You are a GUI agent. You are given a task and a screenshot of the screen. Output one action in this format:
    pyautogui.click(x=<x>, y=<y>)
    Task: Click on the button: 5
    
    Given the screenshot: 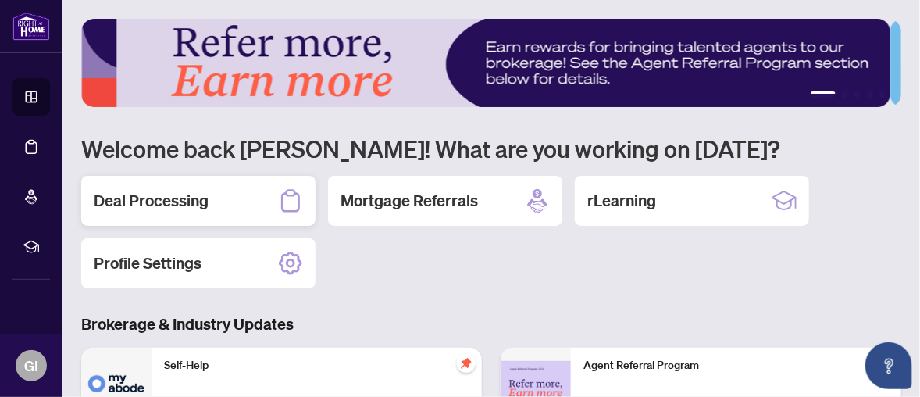 What is the action you would take?
    pyautogui.click(x=883, y=95)
    